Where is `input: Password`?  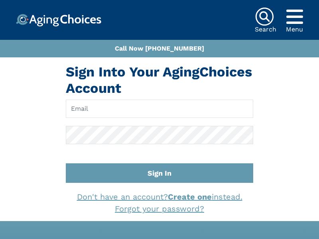
input: Password is located at coordinates (159, 135).